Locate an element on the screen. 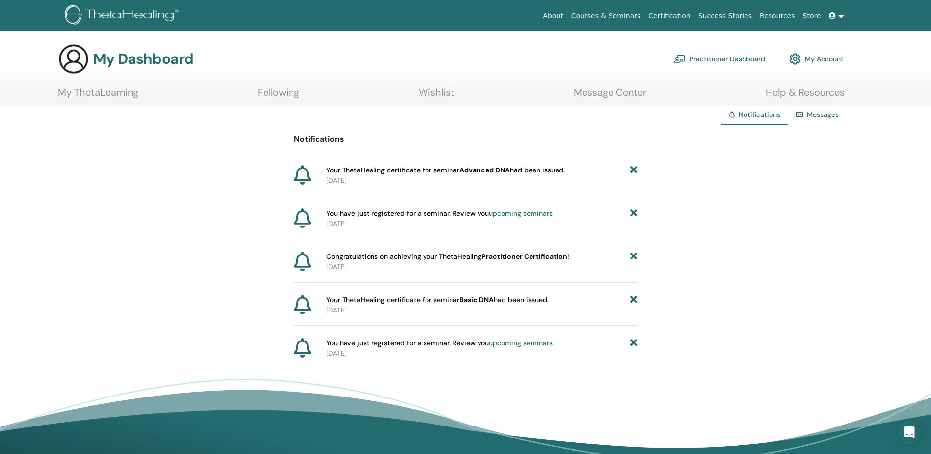 The width and height of the screenshot is (931, 454). a: Following is located at coordinates (278, 96).